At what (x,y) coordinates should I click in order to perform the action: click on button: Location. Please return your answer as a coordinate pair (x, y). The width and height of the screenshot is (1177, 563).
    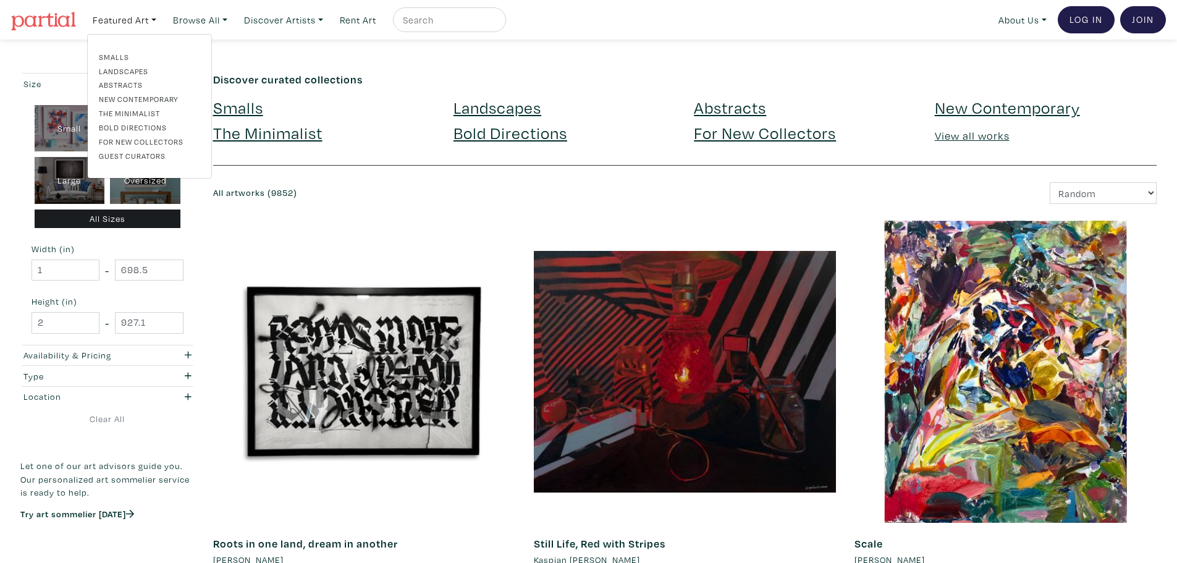
    Looking at the image, I should click on (108, 397).